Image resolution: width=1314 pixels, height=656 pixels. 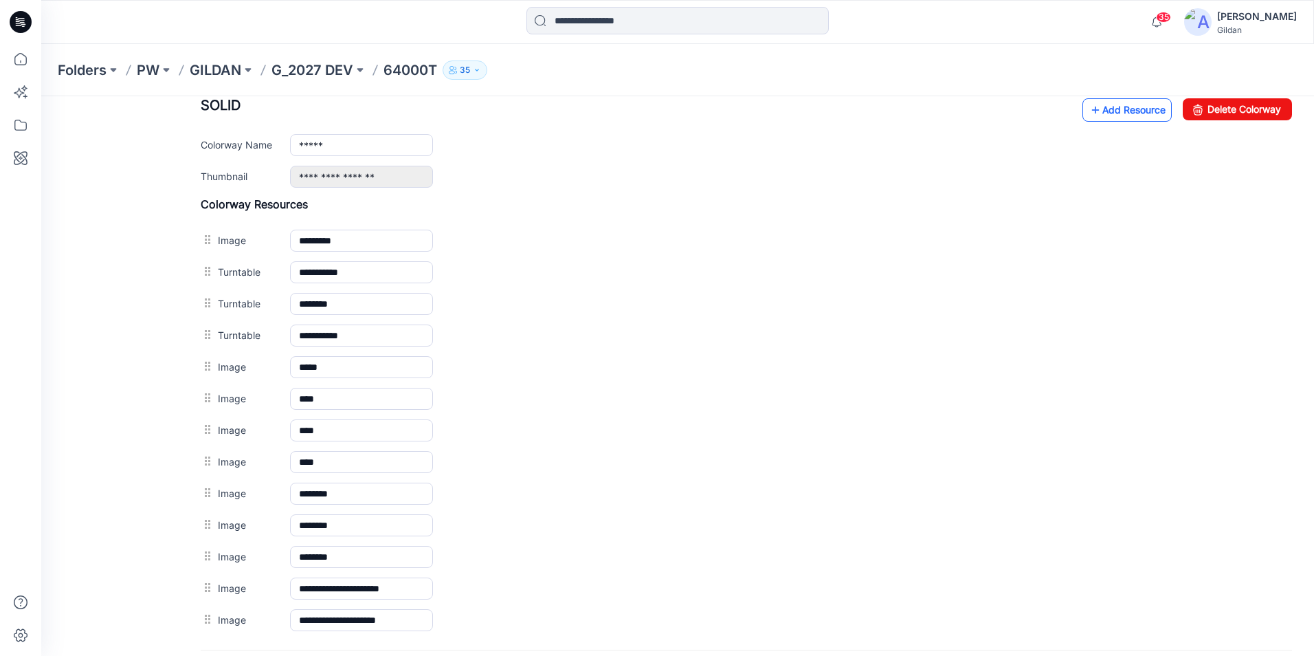 I want to click on p: 64000T, so click(x=410, y=70).